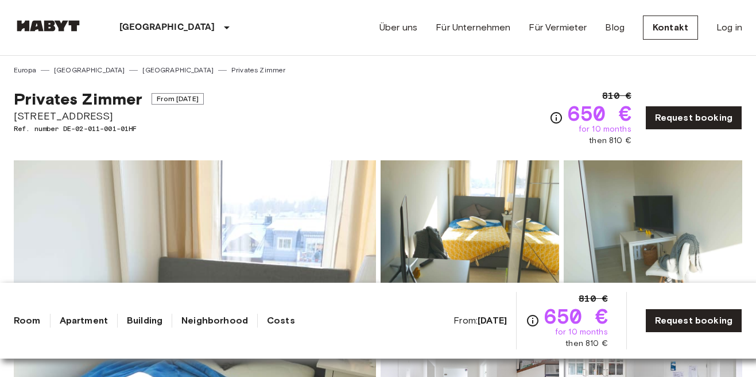 Image resolution: width=756 pixels, height=377 pixels. Describe the element at coordinates (25, 70) in the screenshot. I see `a: Europa` at that location.